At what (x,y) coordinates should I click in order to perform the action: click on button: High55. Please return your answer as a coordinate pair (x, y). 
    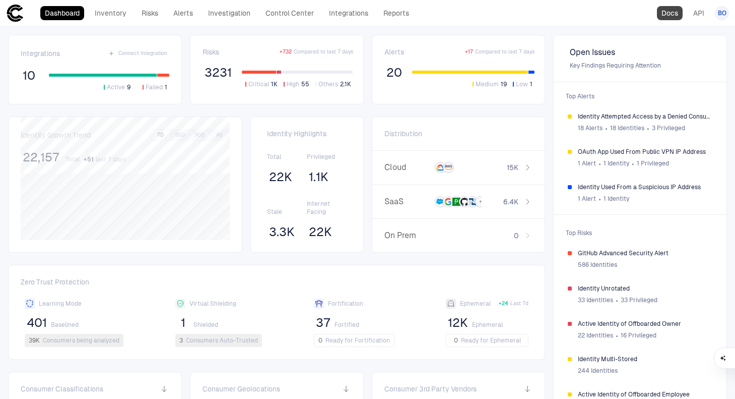
    Looking at the image, I should click on (296, 84).